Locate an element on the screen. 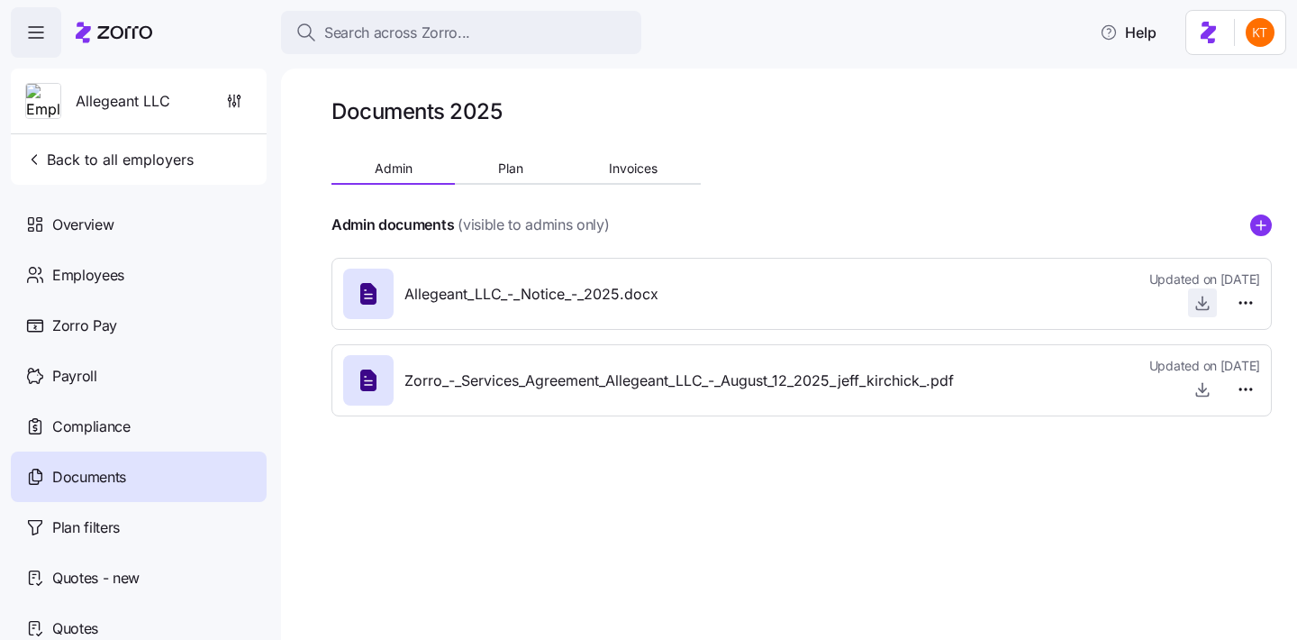  span: Compliance is located at coordinates (91, 426).